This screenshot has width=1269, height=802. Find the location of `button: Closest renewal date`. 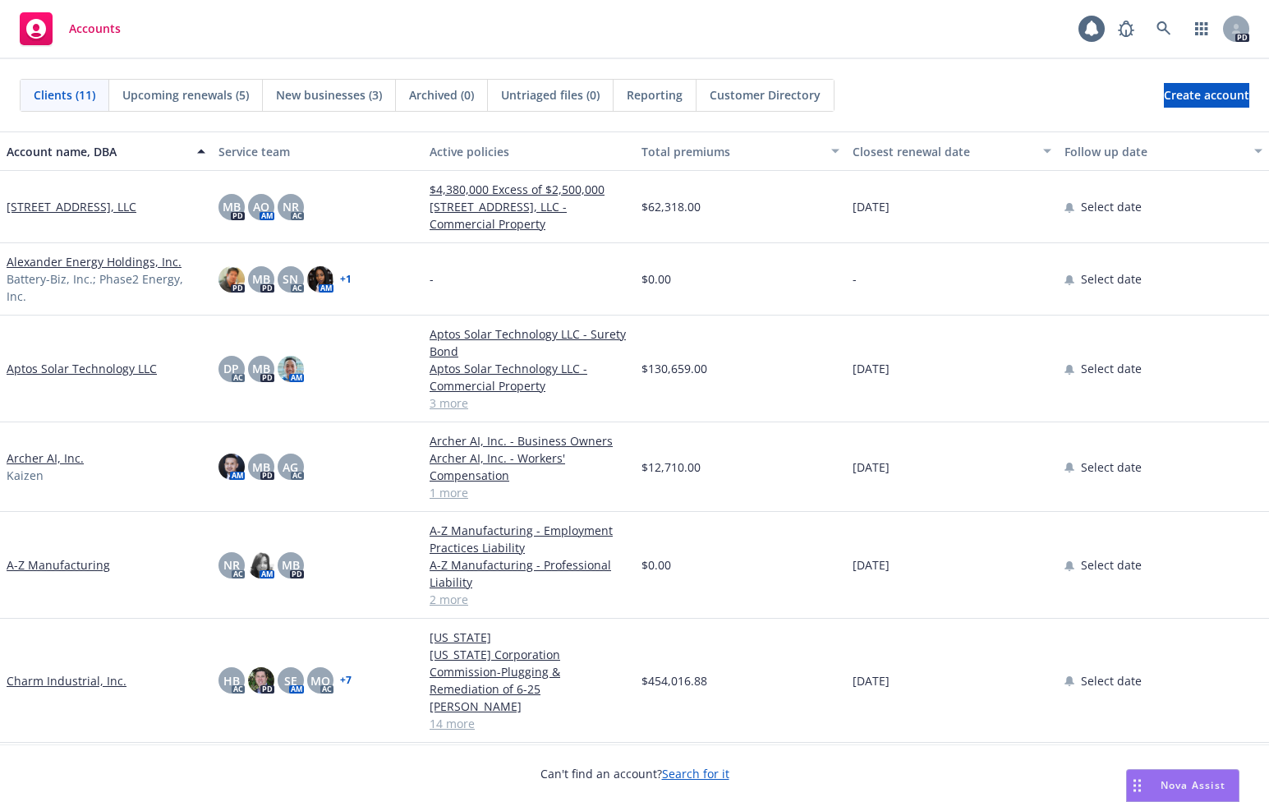

button: Closest renewal date is located at coordinates (952, 151).